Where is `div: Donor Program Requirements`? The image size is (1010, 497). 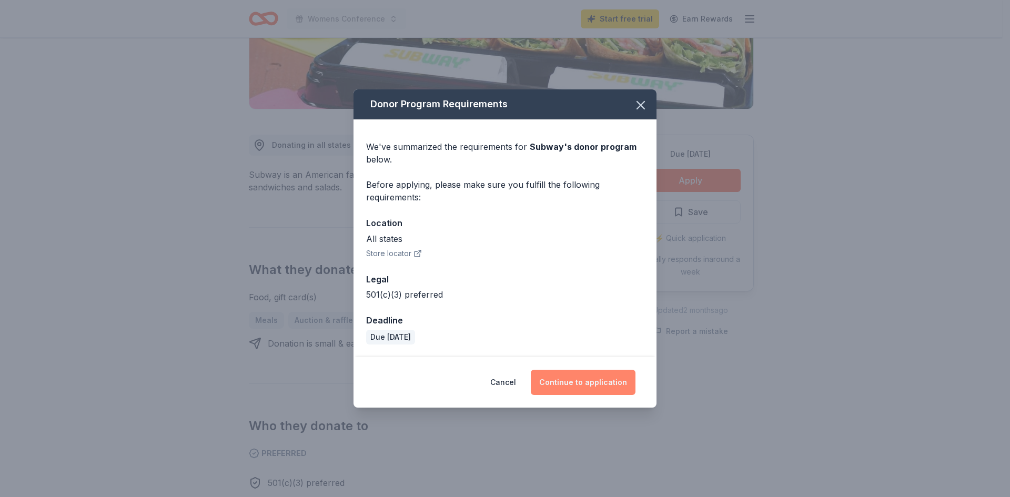
div: Donor Program Requirements is located at coordinates (505, 104).